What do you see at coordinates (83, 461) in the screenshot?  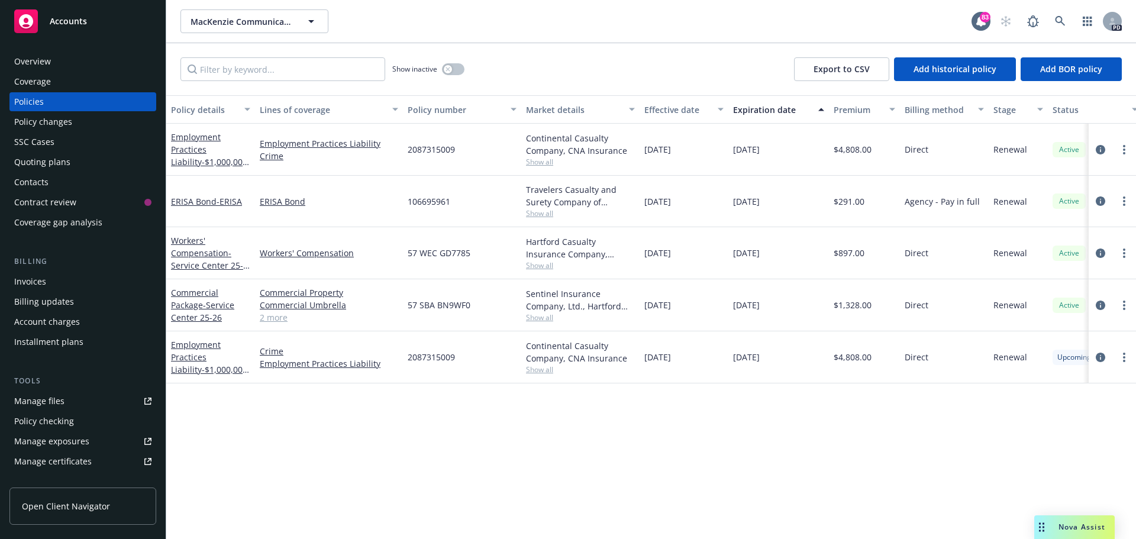 I see `a: Manage certificates` at bounding box center [83, 461].